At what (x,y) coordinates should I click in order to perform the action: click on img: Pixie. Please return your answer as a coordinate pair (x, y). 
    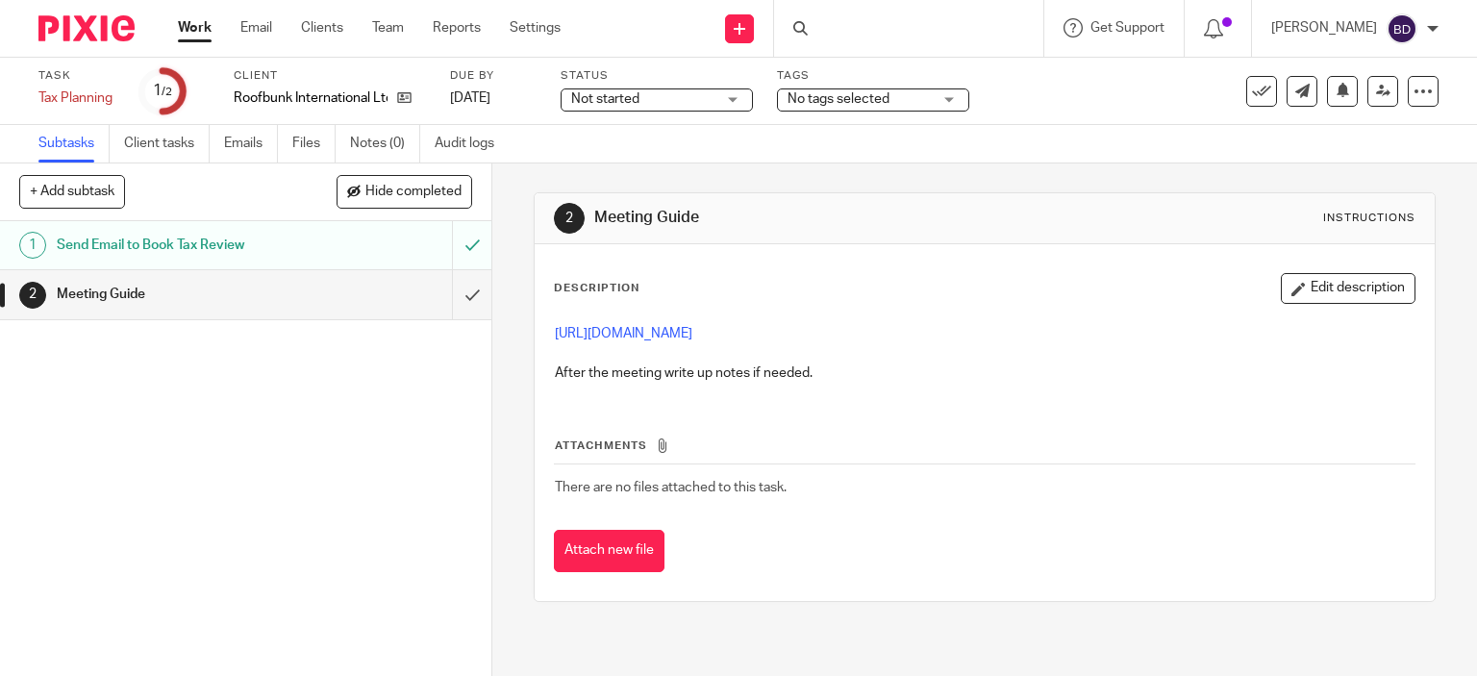
    Looking at the image, I should click on (87, 28).